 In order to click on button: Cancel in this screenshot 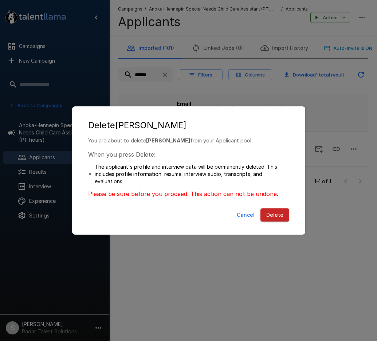, I will do `click(245, 215)`.